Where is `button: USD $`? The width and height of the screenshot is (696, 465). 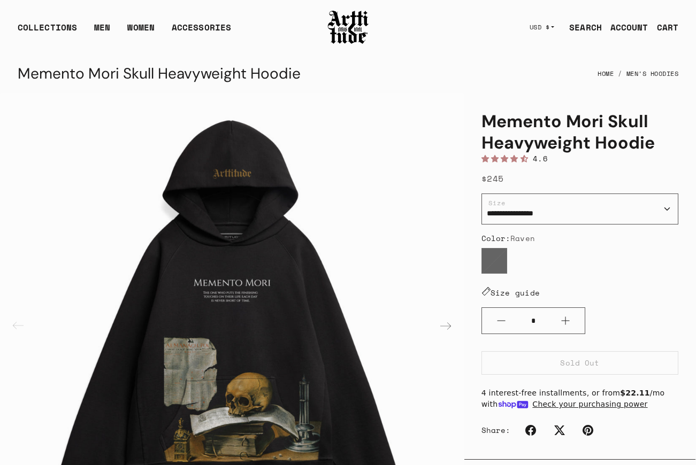
button: USD $ is located at coordinates (542, 27).